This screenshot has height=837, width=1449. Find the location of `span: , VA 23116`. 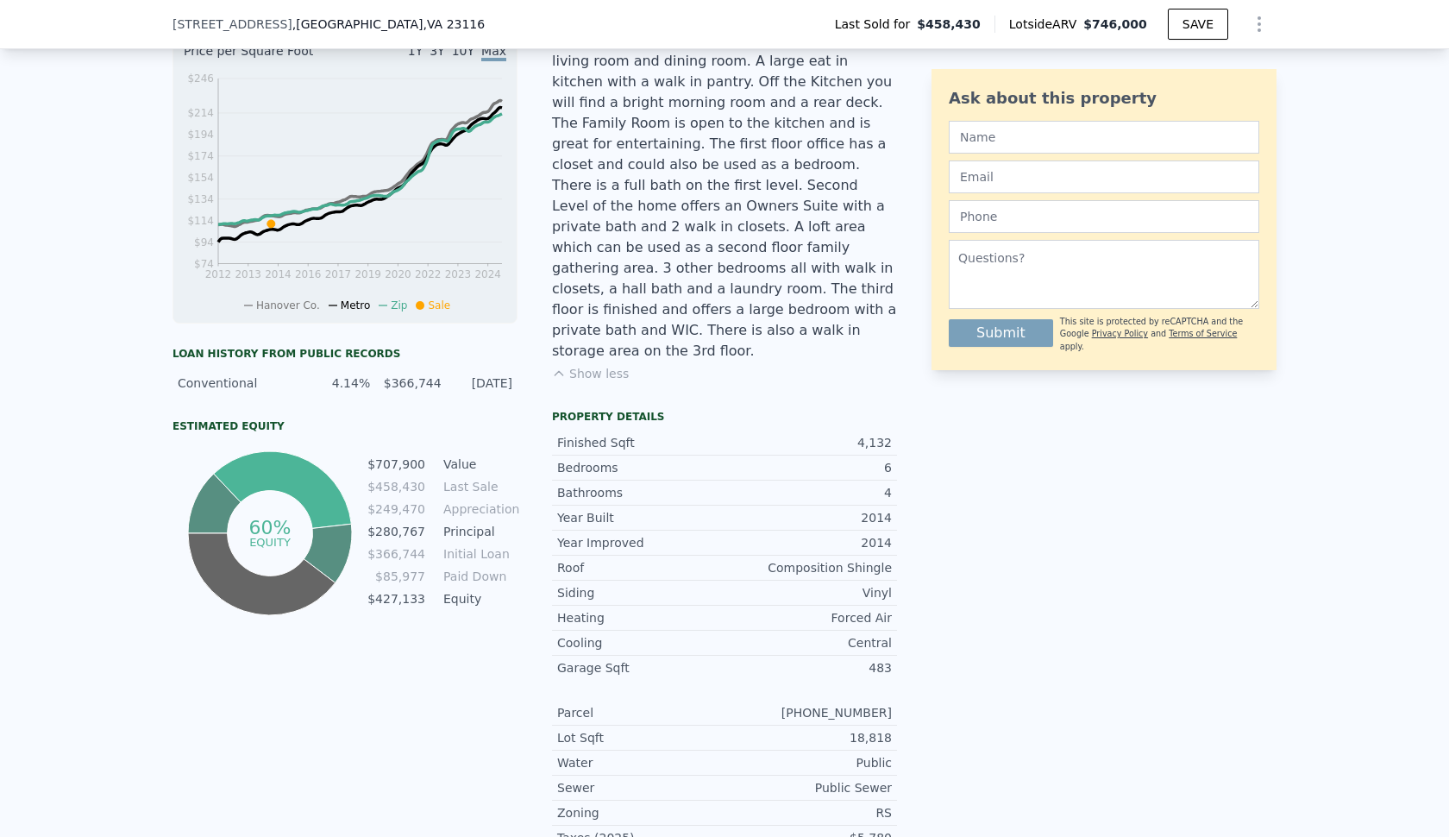

span: , VA 23116 is located at coordinates (454, 24).